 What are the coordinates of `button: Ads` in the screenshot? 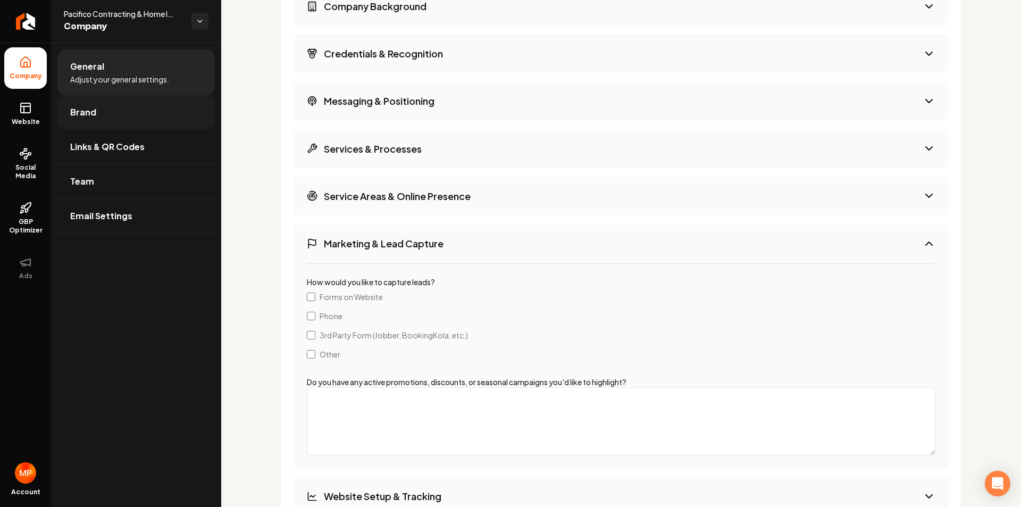 It's located at (26, 268).